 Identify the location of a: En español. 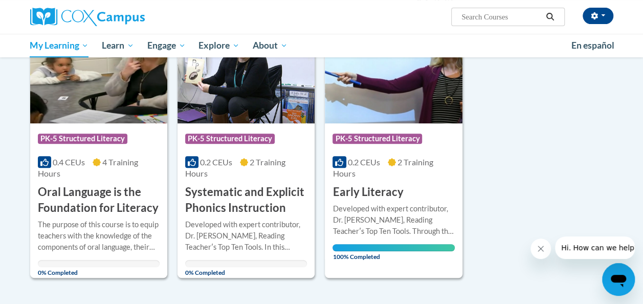
(593, 46).